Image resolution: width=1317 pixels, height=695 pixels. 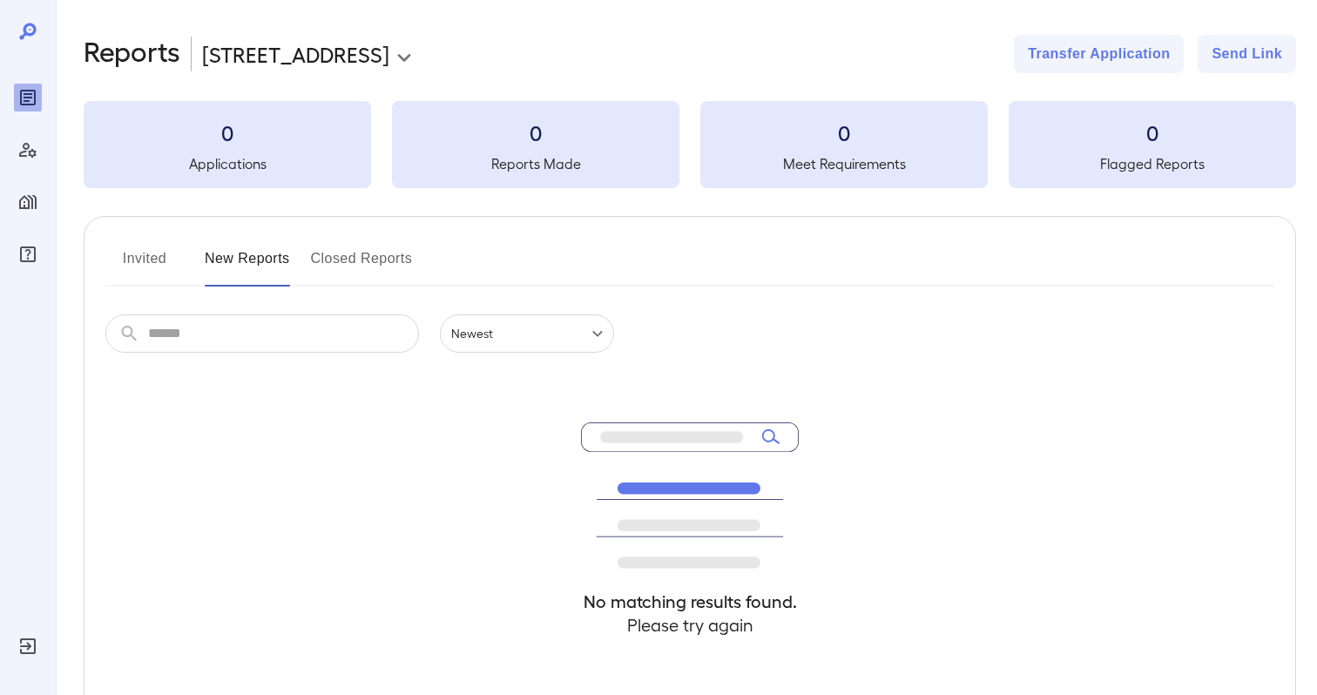 I want to click on div: Newest, so click(x=527, y=334).